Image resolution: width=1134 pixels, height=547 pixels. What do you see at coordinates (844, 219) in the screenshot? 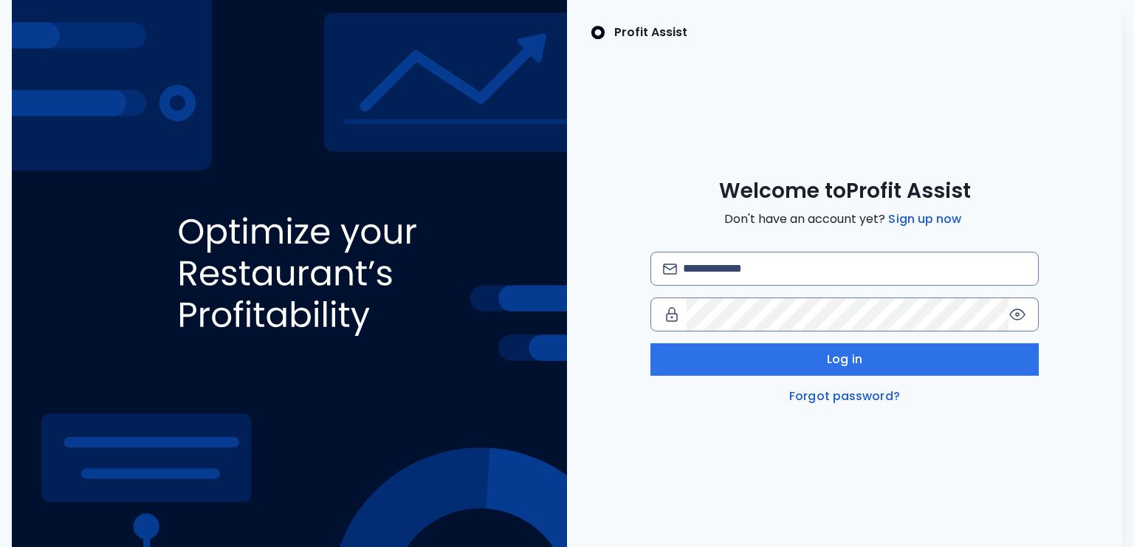
I see `span: Don't have an account yet?` at bounding box center [844, 219].